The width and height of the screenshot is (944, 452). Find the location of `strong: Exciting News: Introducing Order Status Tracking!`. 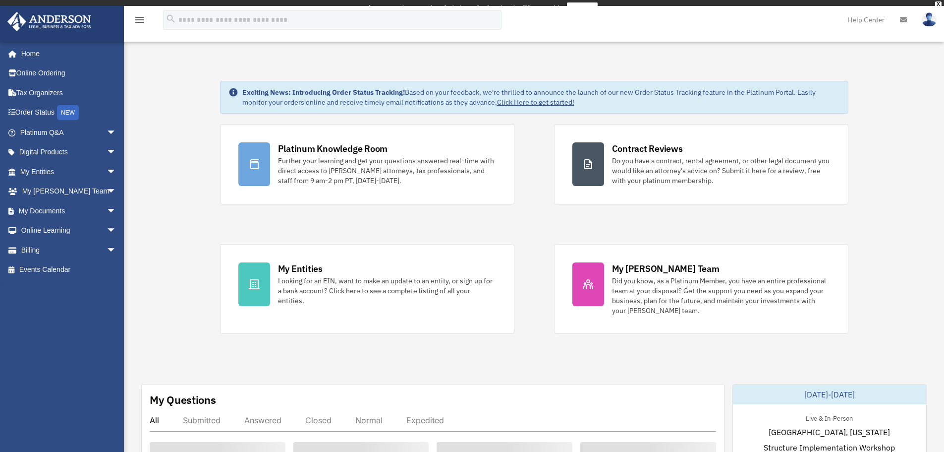

strong: Exciting News: Introducing Order Status Tracking! is located at coordinates (324, 92).